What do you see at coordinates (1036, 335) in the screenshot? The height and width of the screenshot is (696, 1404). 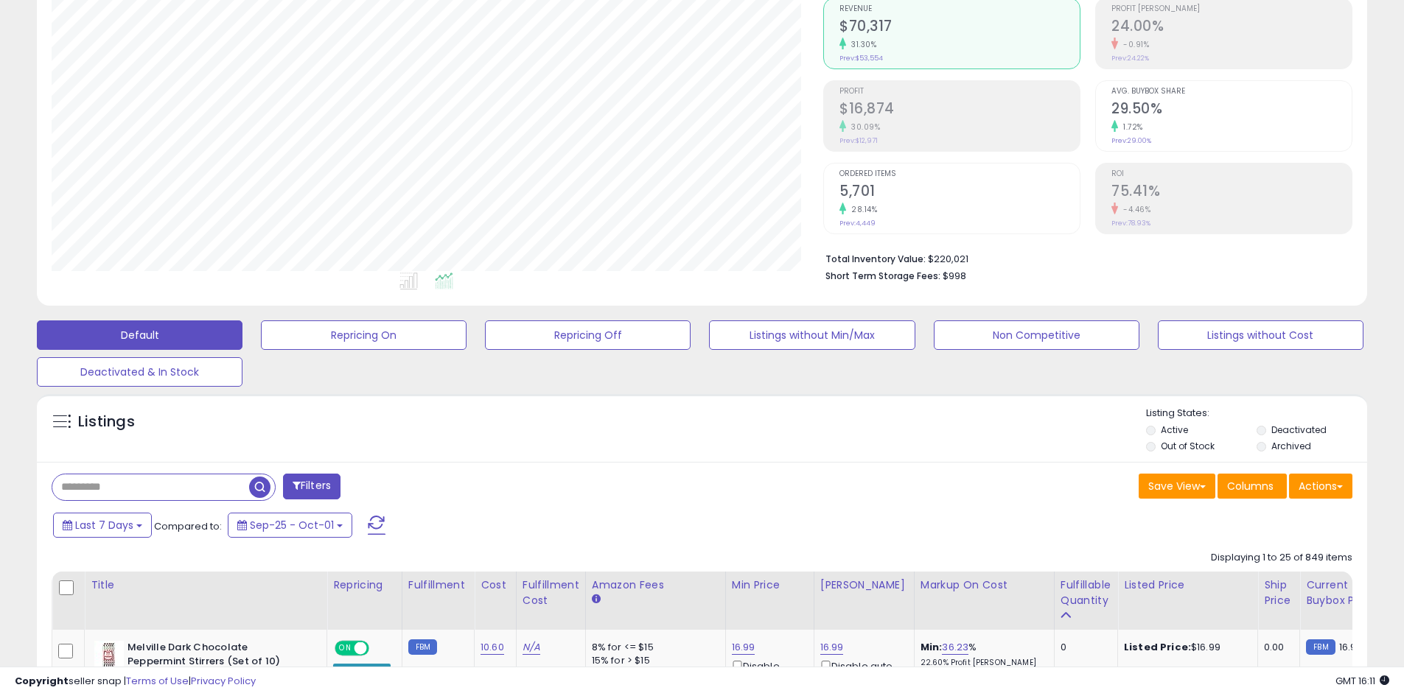 I see `button: Non Competitive` at bounding box center [1036, 335].